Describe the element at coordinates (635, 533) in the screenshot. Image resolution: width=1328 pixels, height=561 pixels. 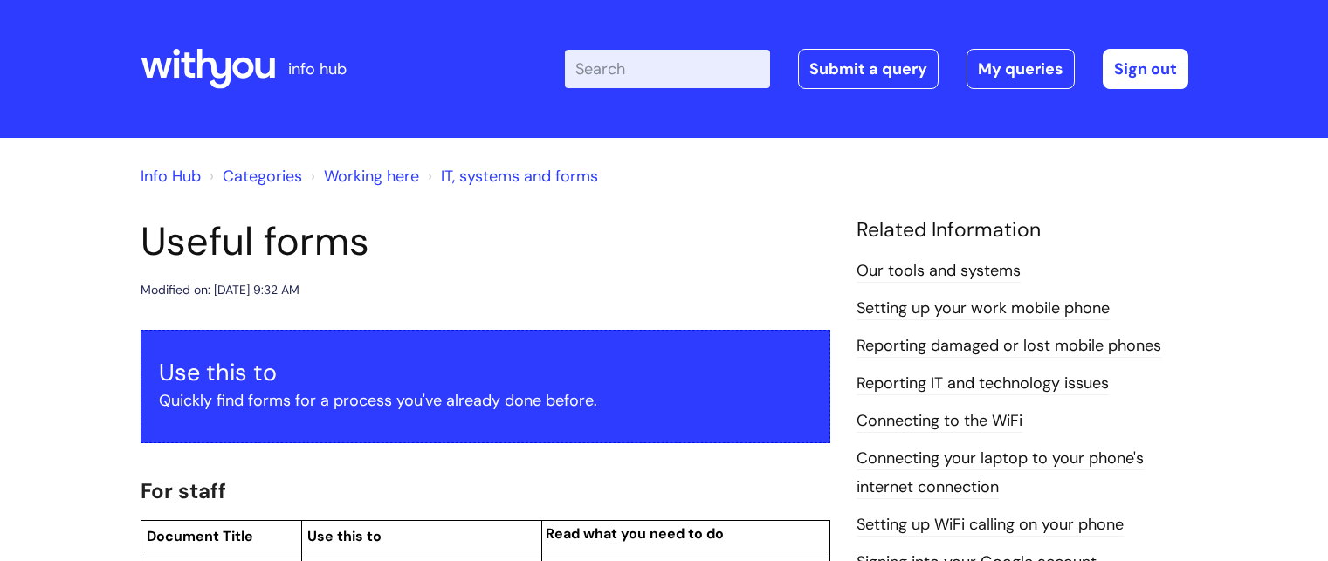
I see `span: Read what you need to do` at that location.